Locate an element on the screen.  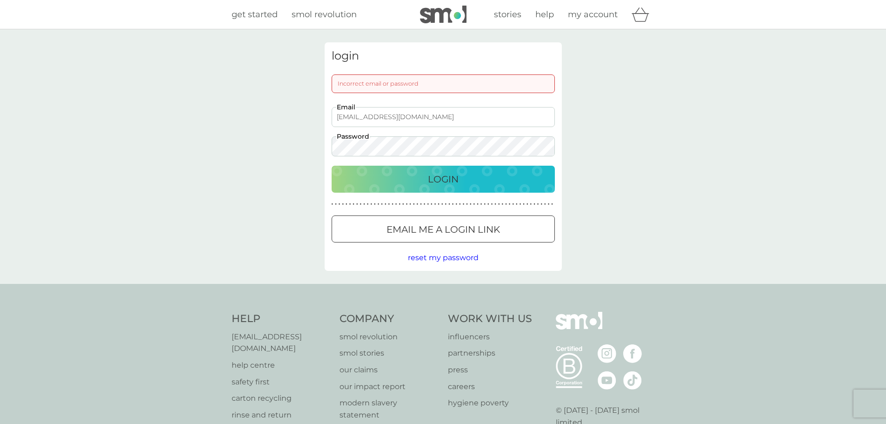
span: help is located at coordinates (545, 14).